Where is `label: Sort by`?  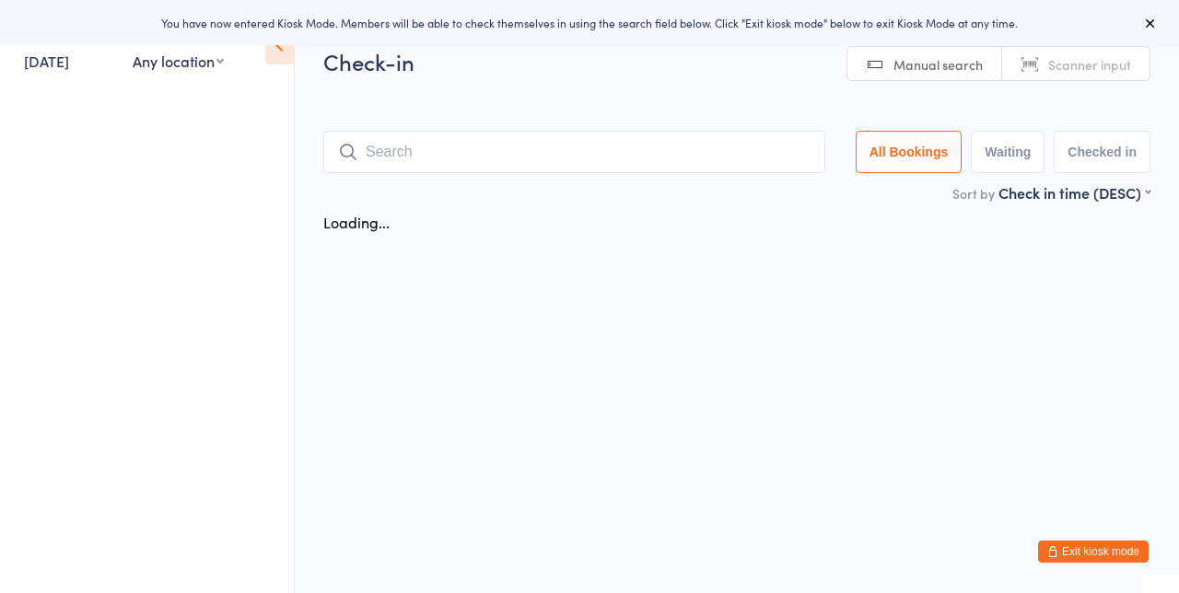 label: Sort by is located at coordinates (974, 194).